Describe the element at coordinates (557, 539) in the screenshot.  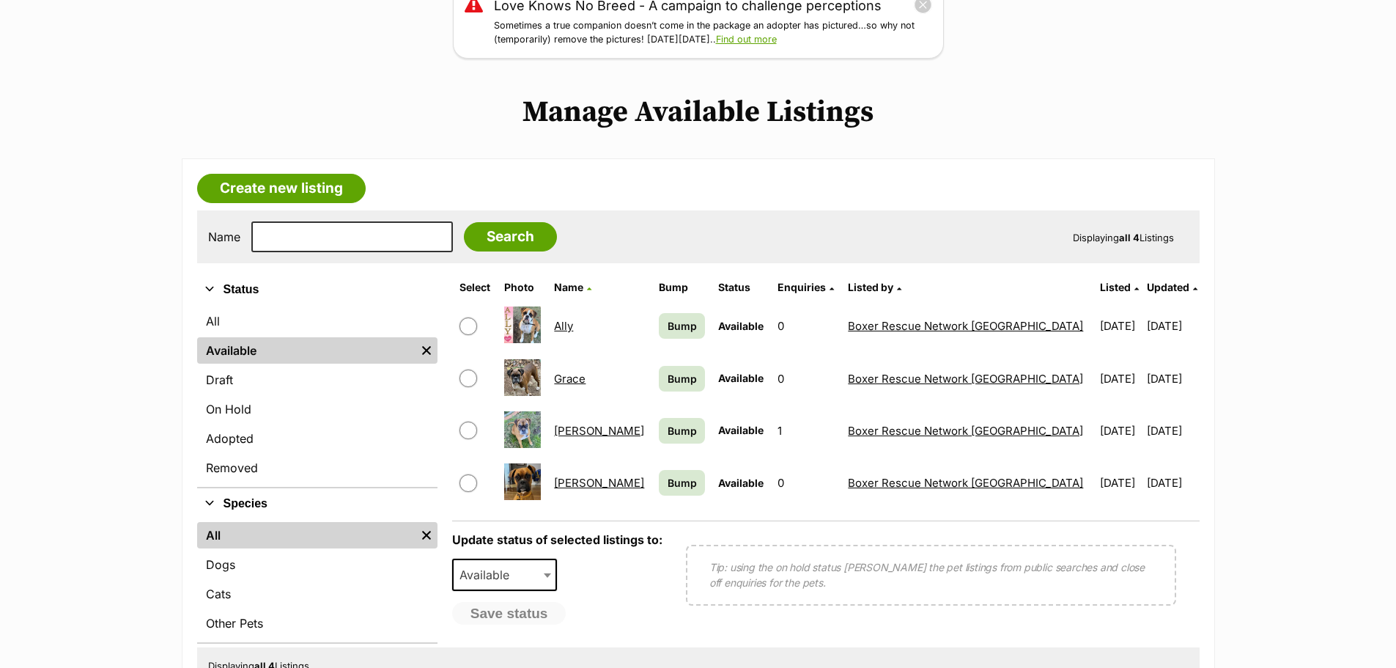
I see `label: Update status of selected listings to:` at that location.